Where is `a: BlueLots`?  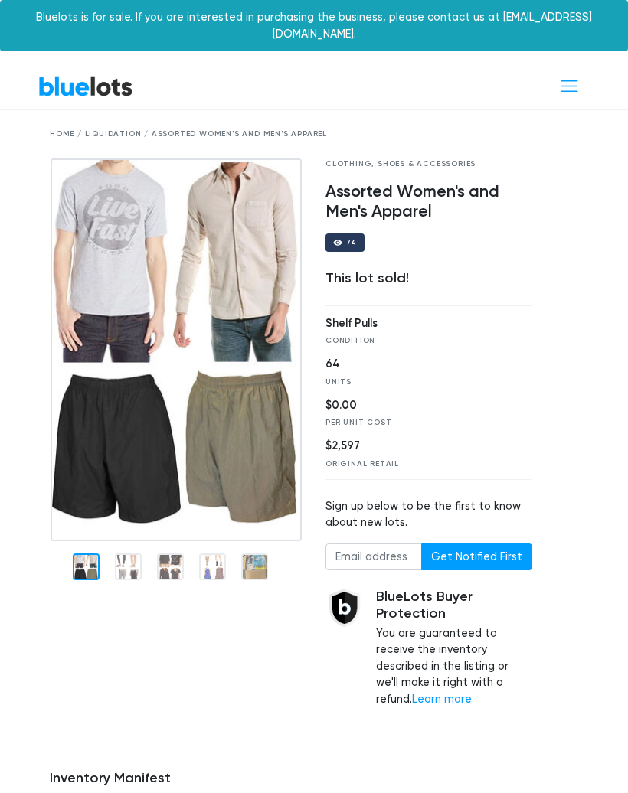
a: BlueLots is located at coordinates (86, 86).